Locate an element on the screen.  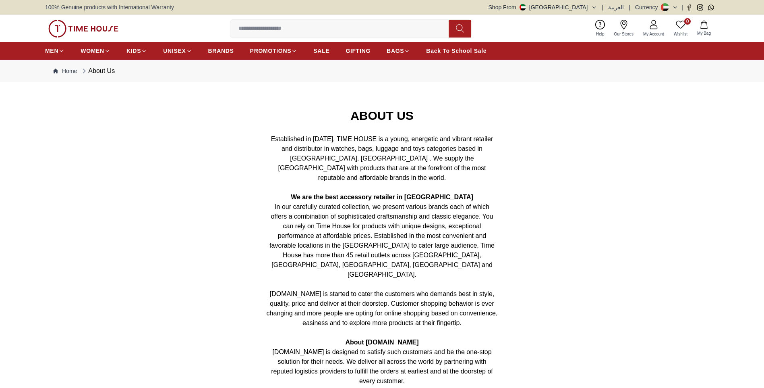
a: Instagram is located at coordinates (700, 7).